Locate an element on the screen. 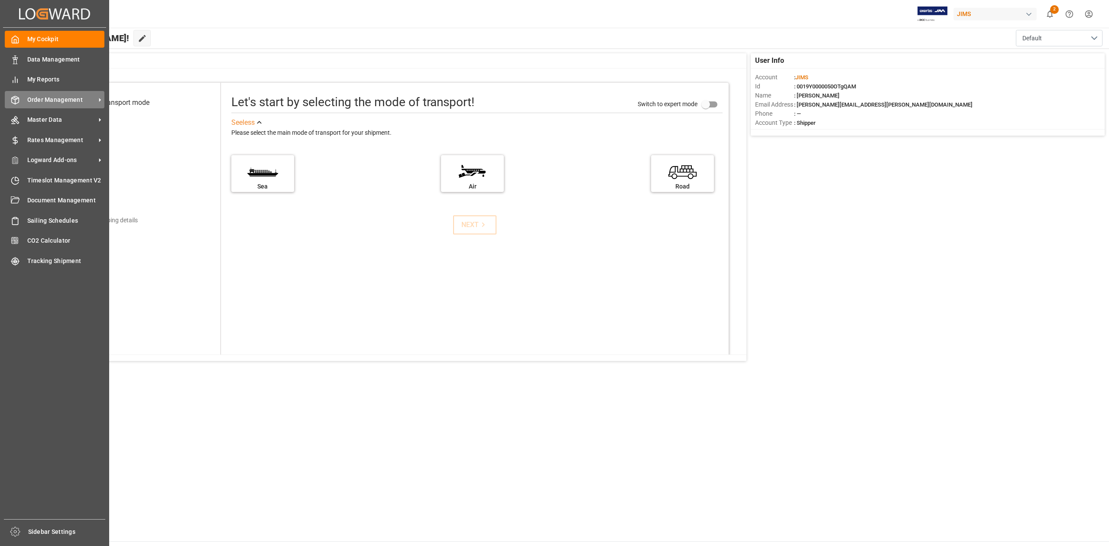 The height and width of the screenshot is (546, 1109). a: My Cockpit is located at coordinates (55, 39).